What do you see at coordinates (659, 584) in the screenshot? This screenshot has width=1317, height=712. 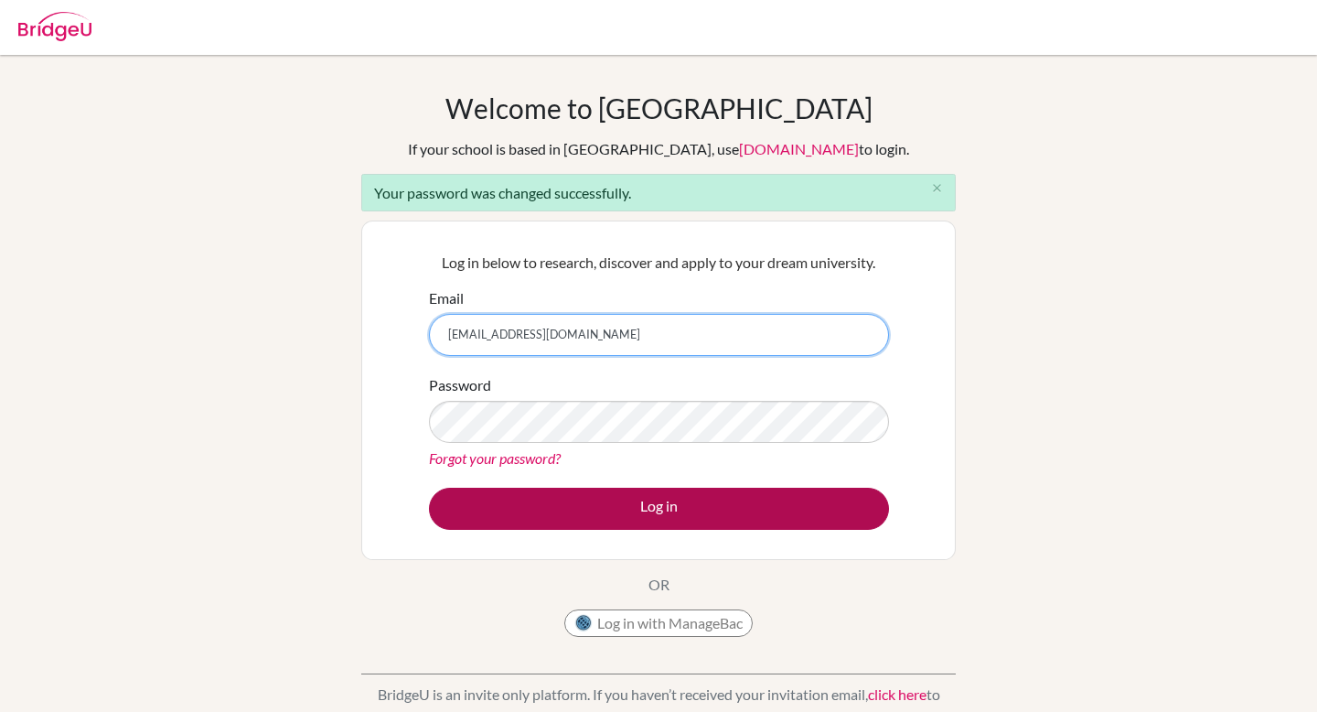 I see `p: OR` at bounding box center [659, 584].